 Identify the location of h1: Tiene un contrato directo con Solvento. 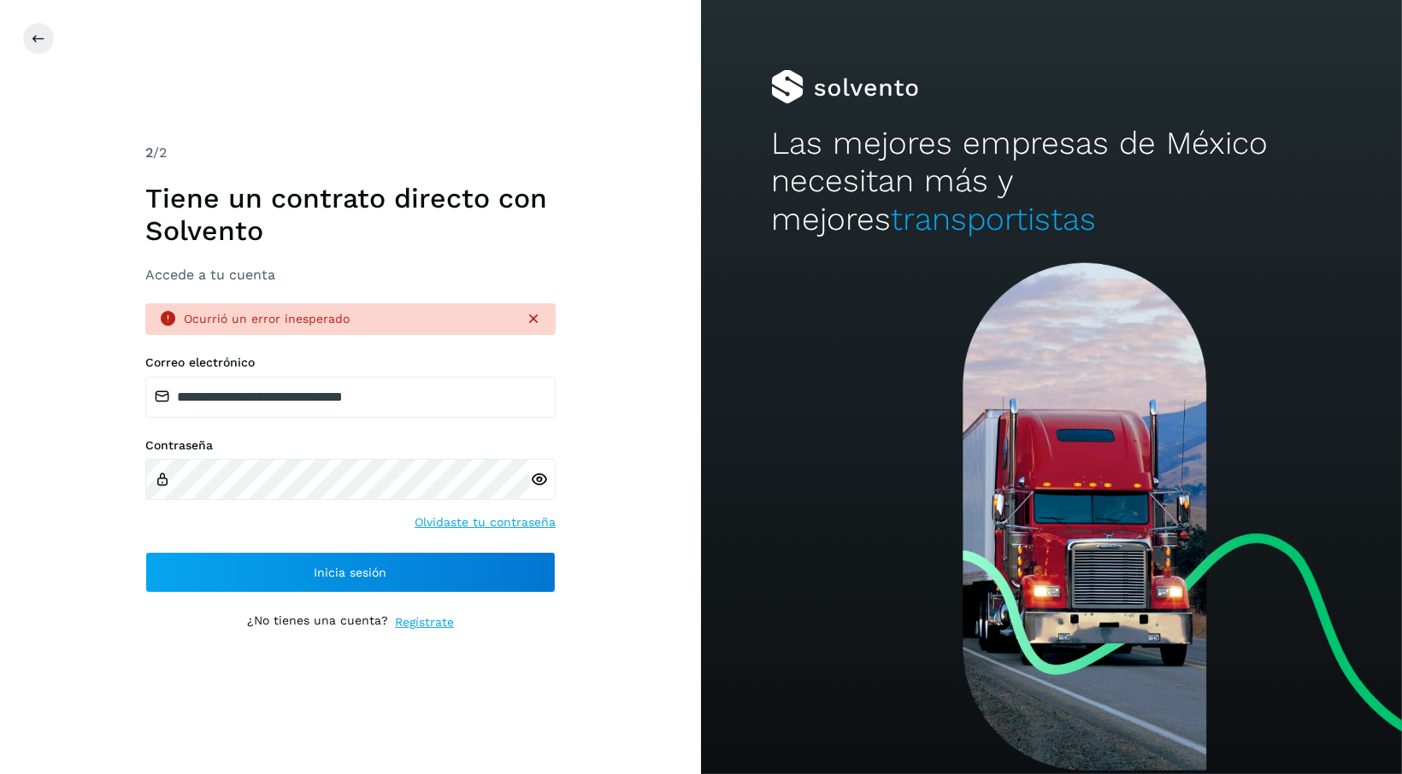
(350, 214).